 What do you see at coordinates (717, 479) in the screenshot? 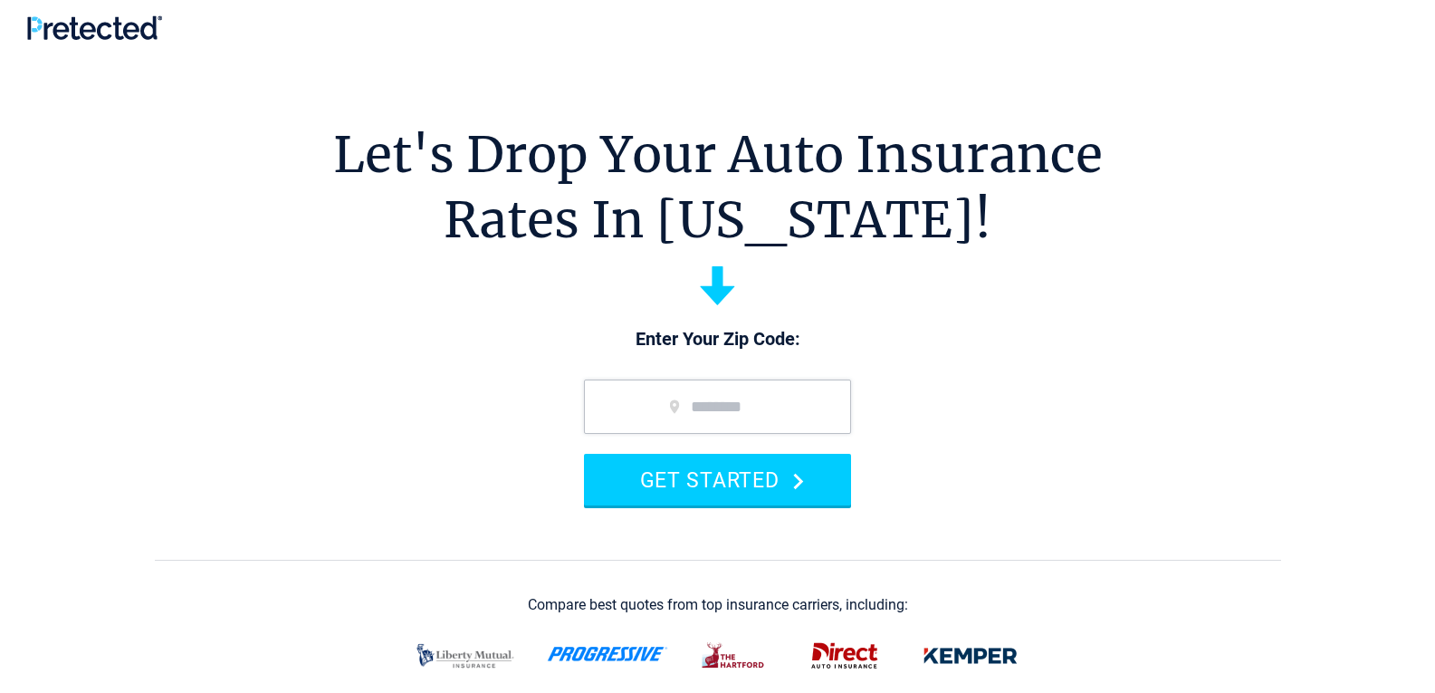
I see `button: GET STARTED` at bounding box center [717, 479].